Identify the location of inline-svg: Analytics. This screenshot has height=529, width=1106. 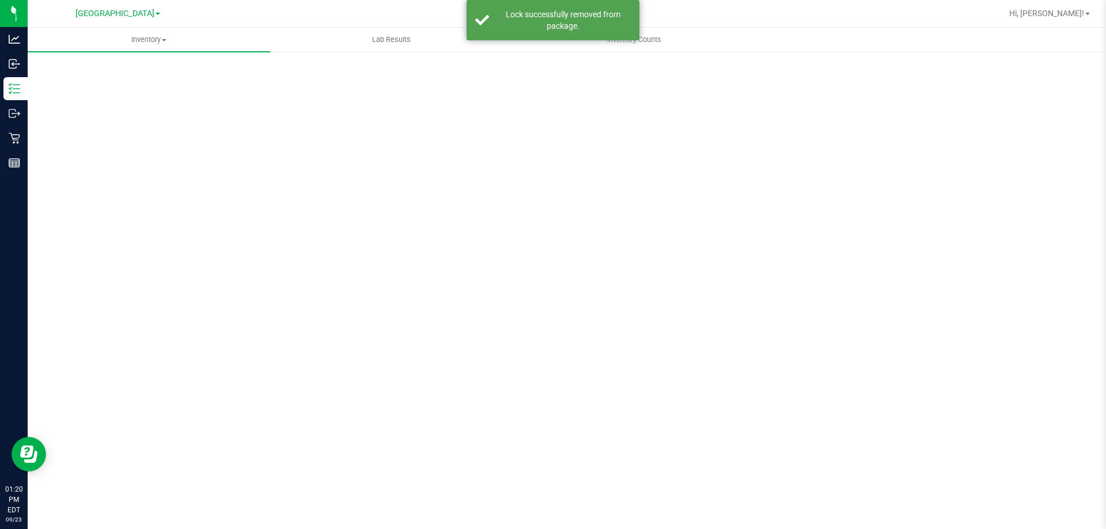
(14, 39).